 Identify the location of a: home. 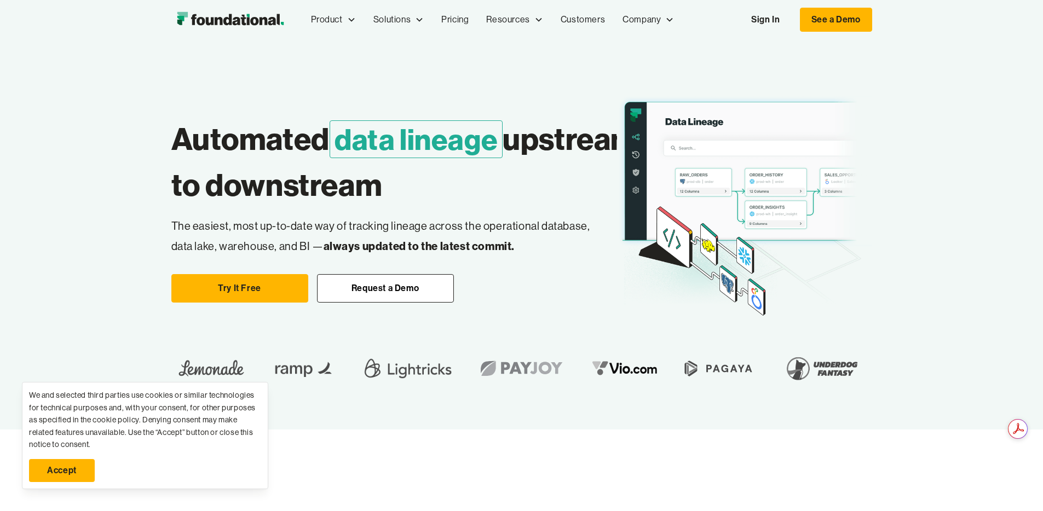
(230, 20).